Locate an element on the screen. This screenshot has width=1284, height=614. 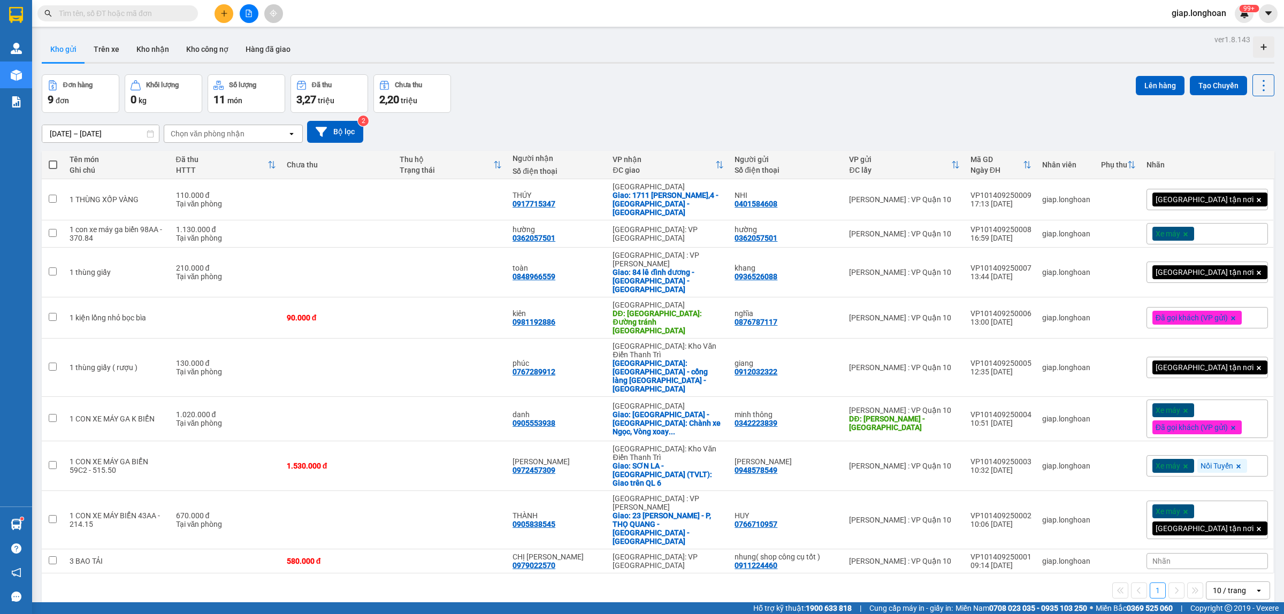
div: ĐC lấy is located at coordinates (900, 170).